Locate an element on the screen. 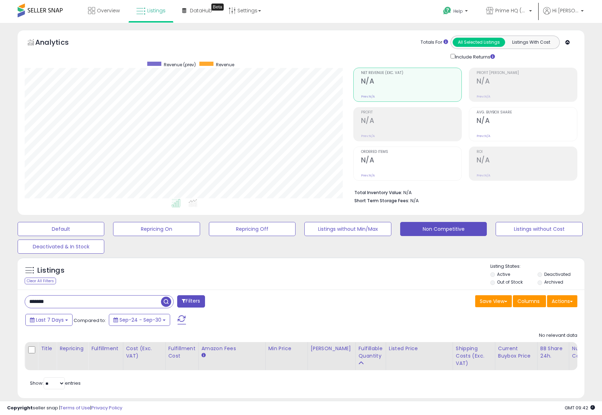  span: Revenue is located at coordinates (225, 64).